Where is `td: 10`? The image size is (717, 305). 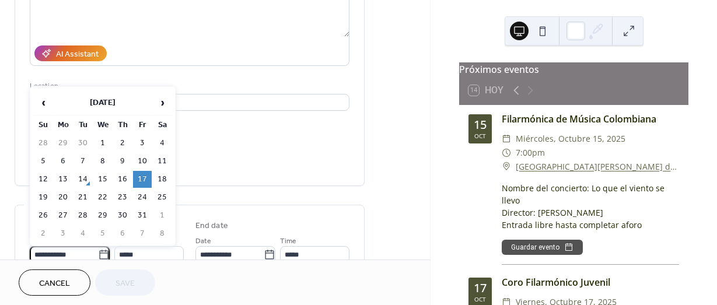
td: 10 is located at coordinates (142, 161).